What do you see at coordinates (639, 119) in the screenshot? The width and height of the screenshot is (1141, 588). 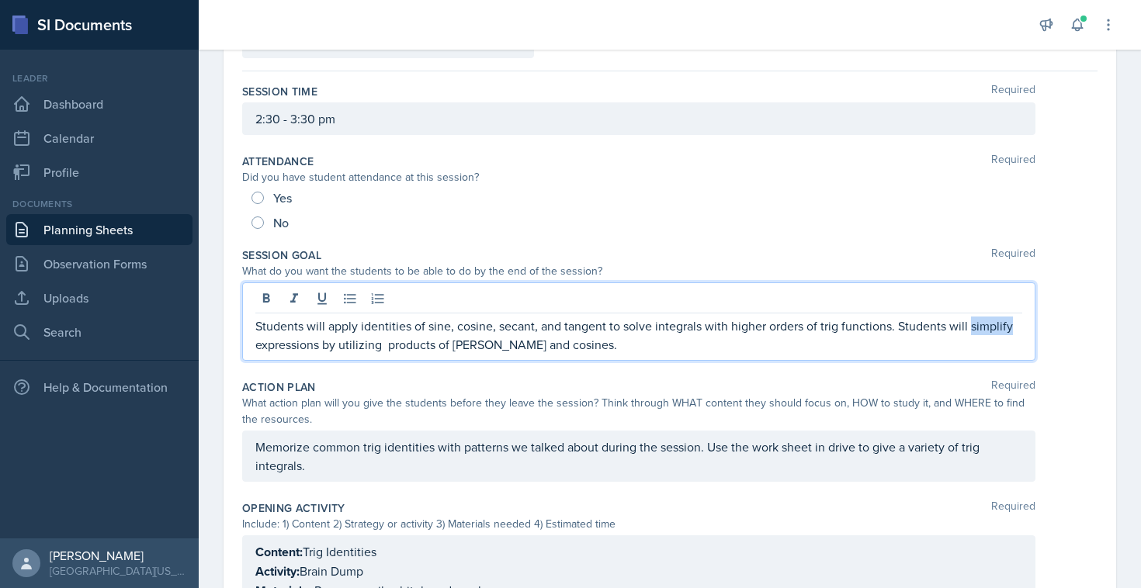 I see `p: 2:30 - 3:30 pm` at bounding box center [639, 119].